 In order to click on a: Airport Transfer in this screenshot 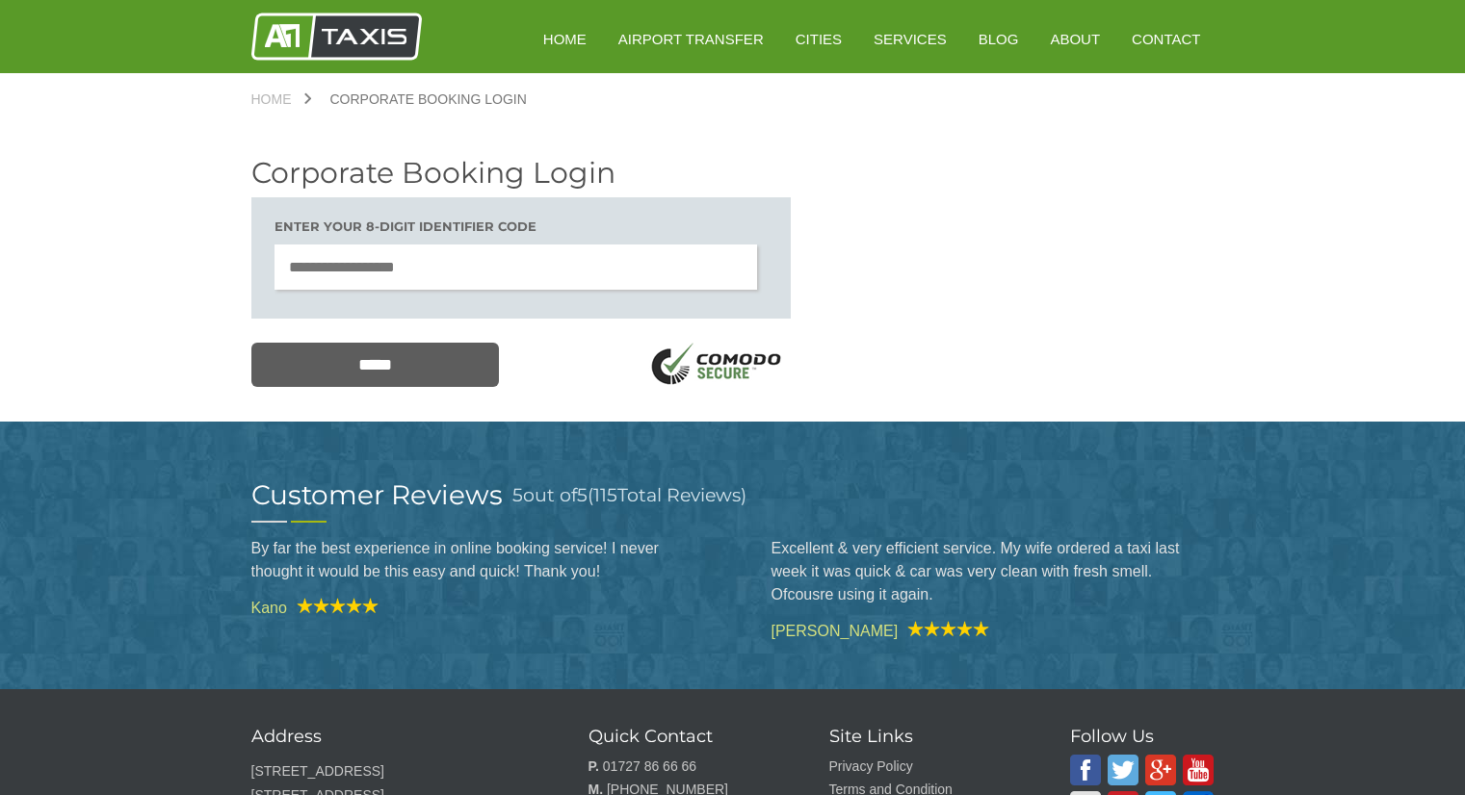, I will do `click(690, 39)`.